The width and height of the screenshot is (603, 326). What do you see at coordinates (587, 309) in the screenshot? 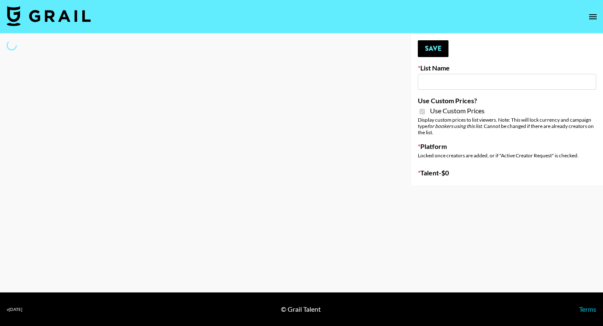
I see `a: Terms` at bounding box center [587, 309].